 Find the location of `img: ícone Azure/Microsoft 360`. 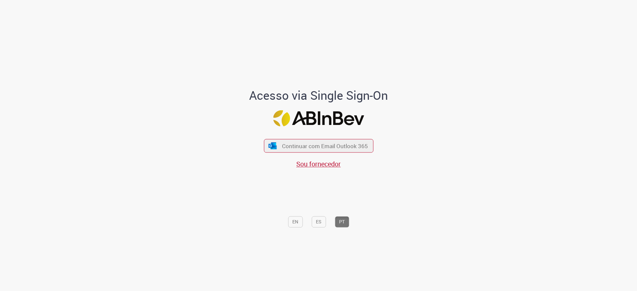

img: ícone Azure/Microsoft 360 is located at coordinates (273, 146).